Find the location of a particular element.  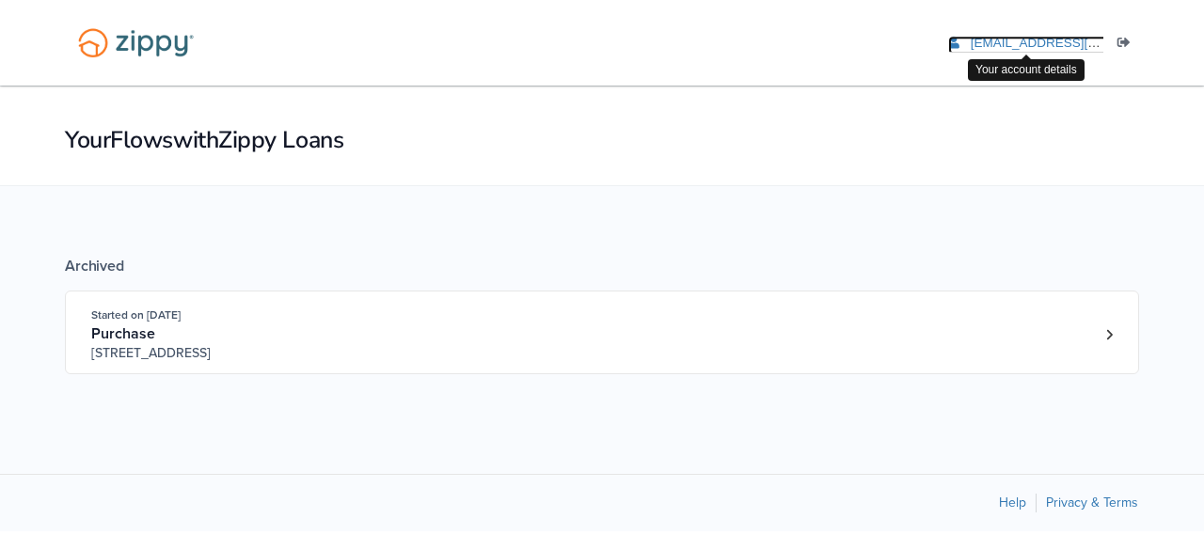

a: edit profile is located at coordinates (1067, 45).